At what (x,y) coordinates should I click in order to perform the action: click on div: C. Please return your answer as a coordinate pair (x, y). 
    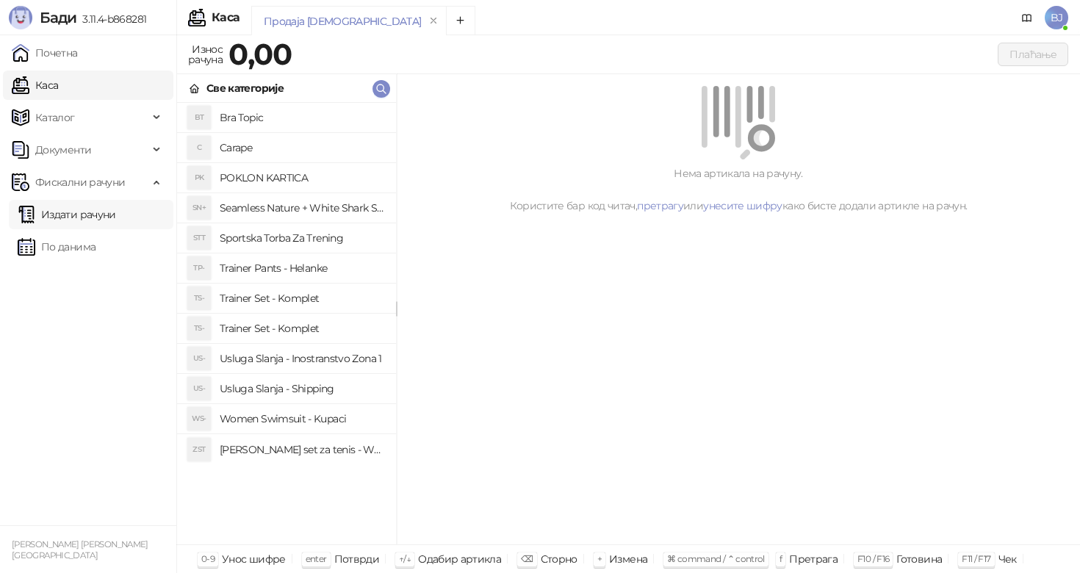
    Looking at the image, I should click on (199, 148).